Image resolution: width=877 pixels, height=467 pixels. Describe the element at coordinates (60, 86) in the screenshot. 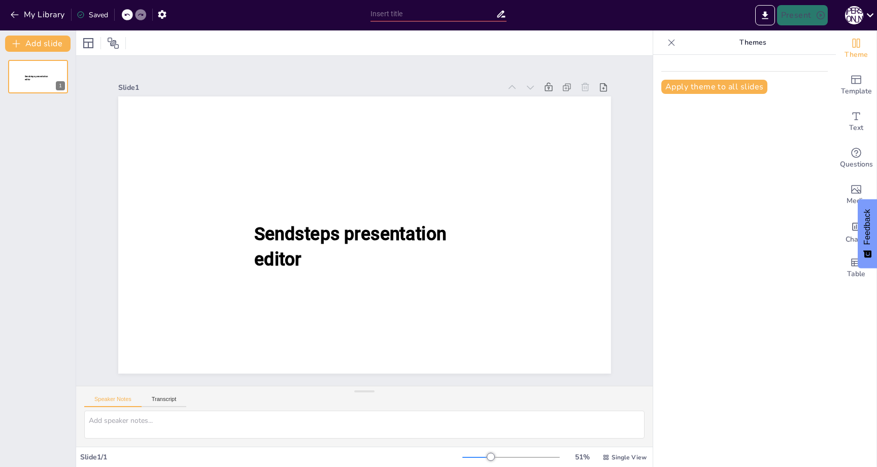

I see `div: 1` at that location.